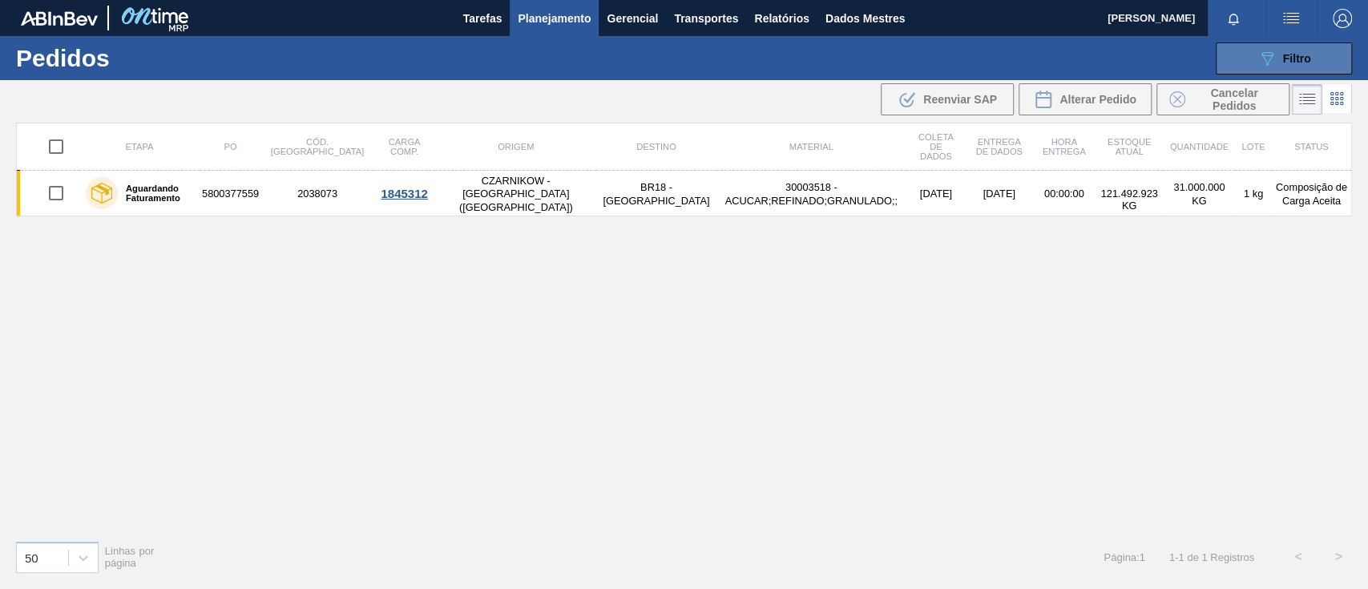  What do you see at coordinates (230, 193) in the screenshot?
I see `font: 5800377559` at bounding box center [230, 193].